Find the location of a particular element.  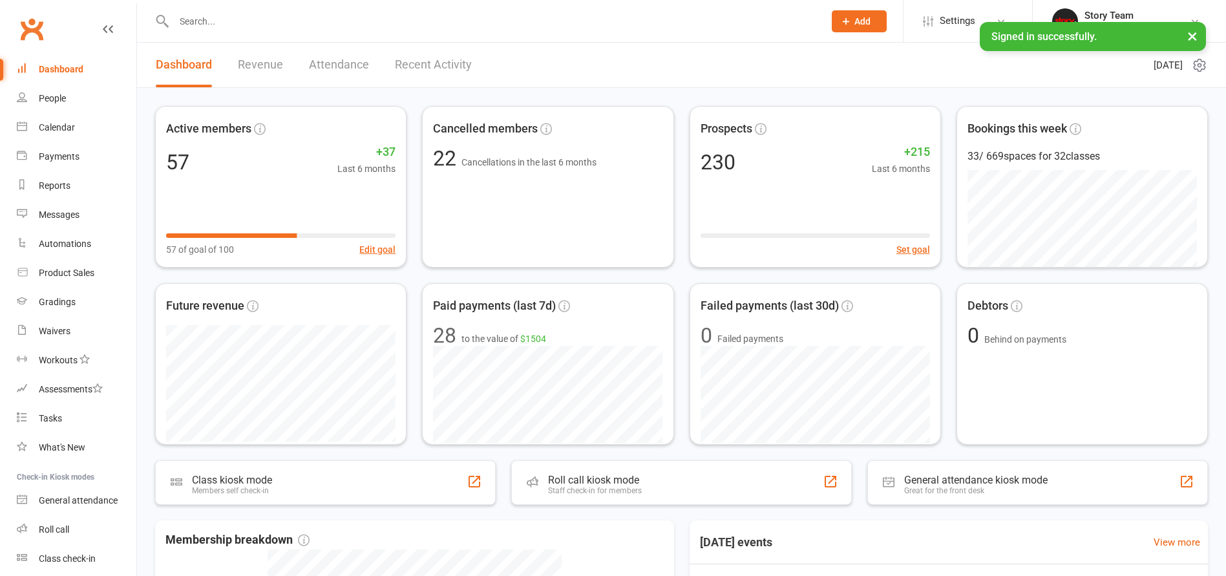

div: 230 is located at coordinates (718, 162).